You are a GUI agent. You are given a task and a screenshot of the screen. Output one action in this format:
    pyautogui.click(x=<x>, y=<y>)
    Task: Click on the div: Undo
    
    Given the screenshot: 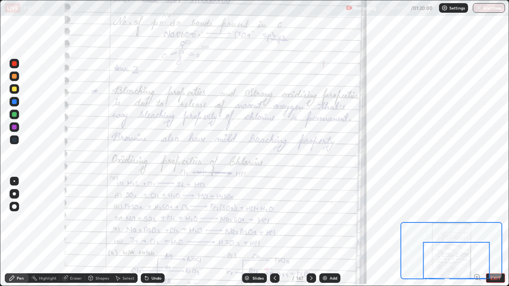 What is the action you would take?
    pyautogui.click(x=156, y=278)
    